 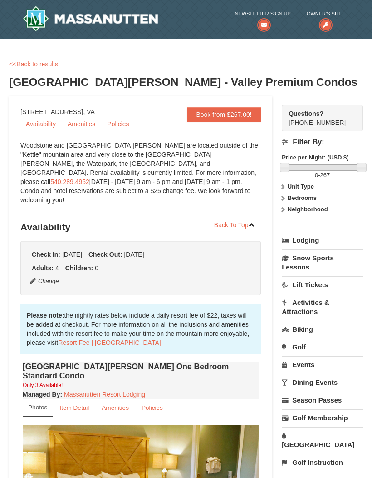 I want to click on img: Massanutten Resort Logo, so click(x=90, y=19).